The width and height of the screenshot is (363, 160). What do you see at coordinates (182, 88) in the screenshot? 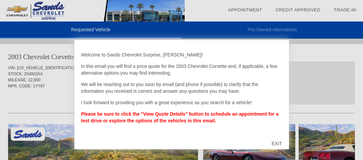
I see `p: We will be reaching out to you soon by email (and phone if possible) to clarify that the informat...` at bounding box center [182, 88].